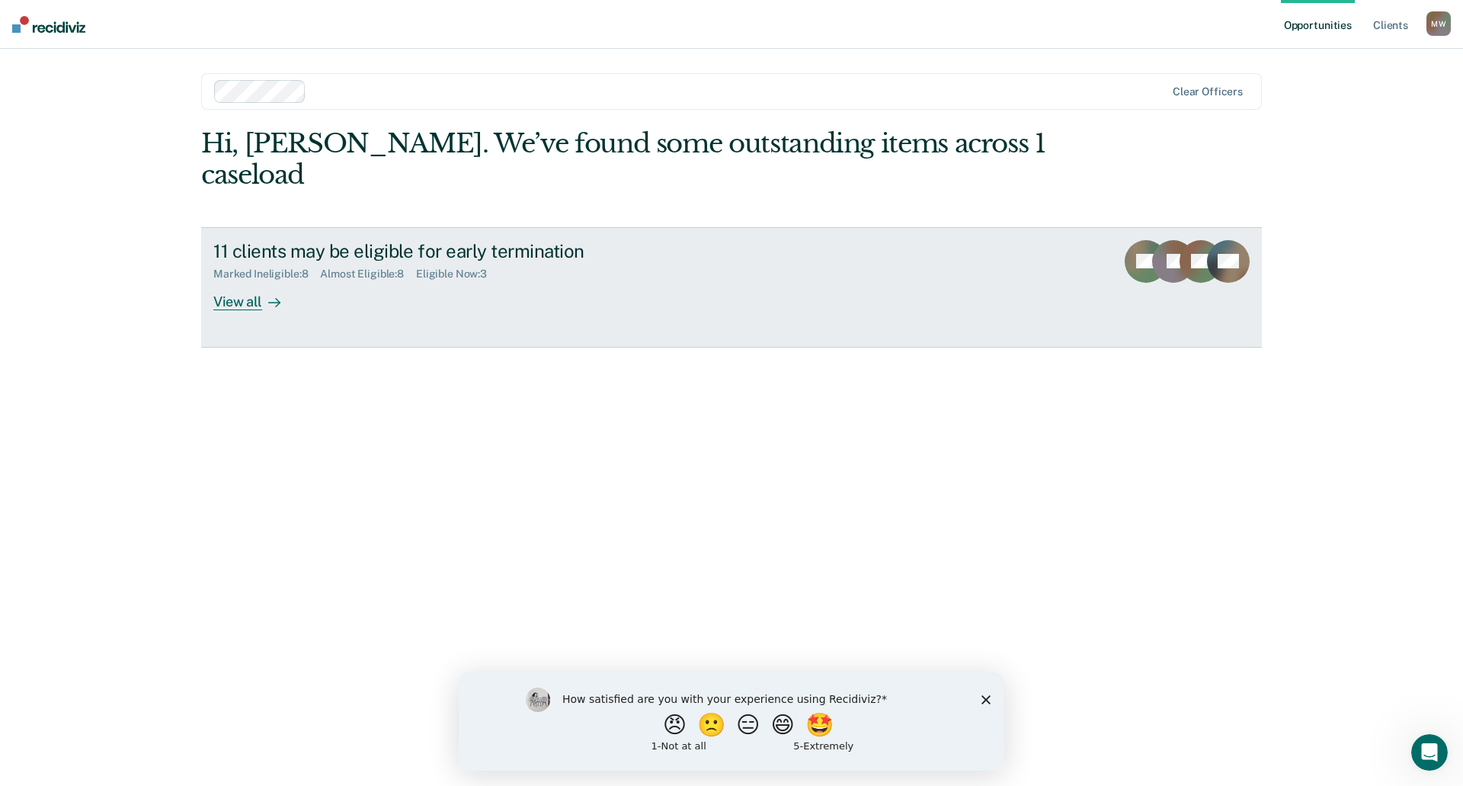 This screenshot has height=786, width=1463. What do you see at coordinates (254, 53) in the screenshot?
I see `button: 2` at bounding box center [254, 53].